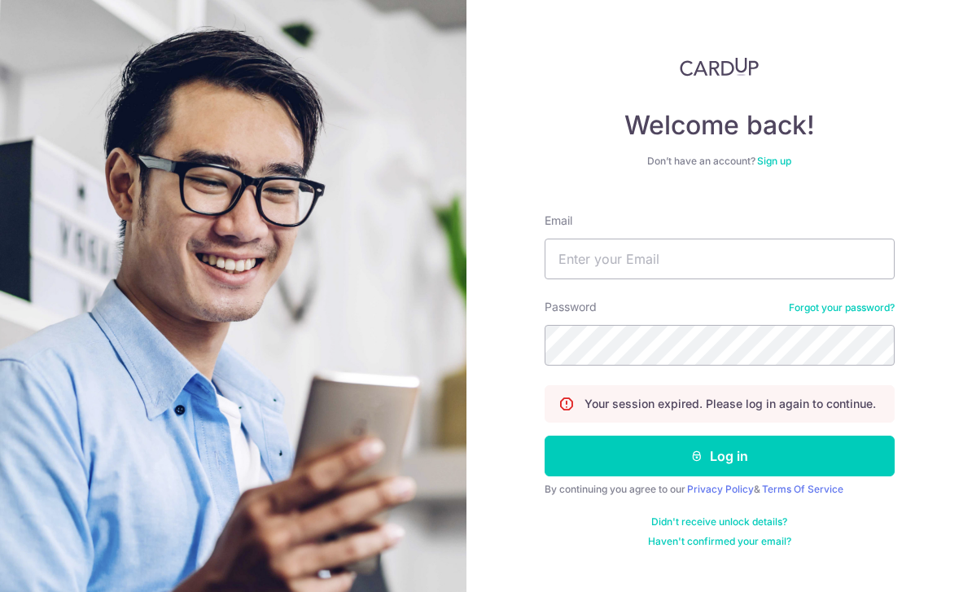 Image resolution: width=972 pixels, height=592 pixels. I want to click on a: Forgot your password?, so click(842, 308).